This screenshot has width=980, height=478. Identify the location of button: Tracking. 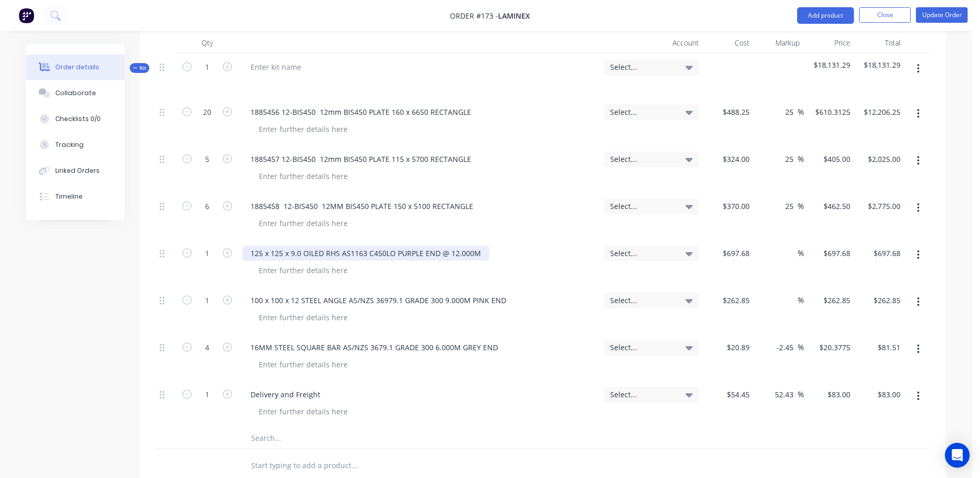
(75, 145).